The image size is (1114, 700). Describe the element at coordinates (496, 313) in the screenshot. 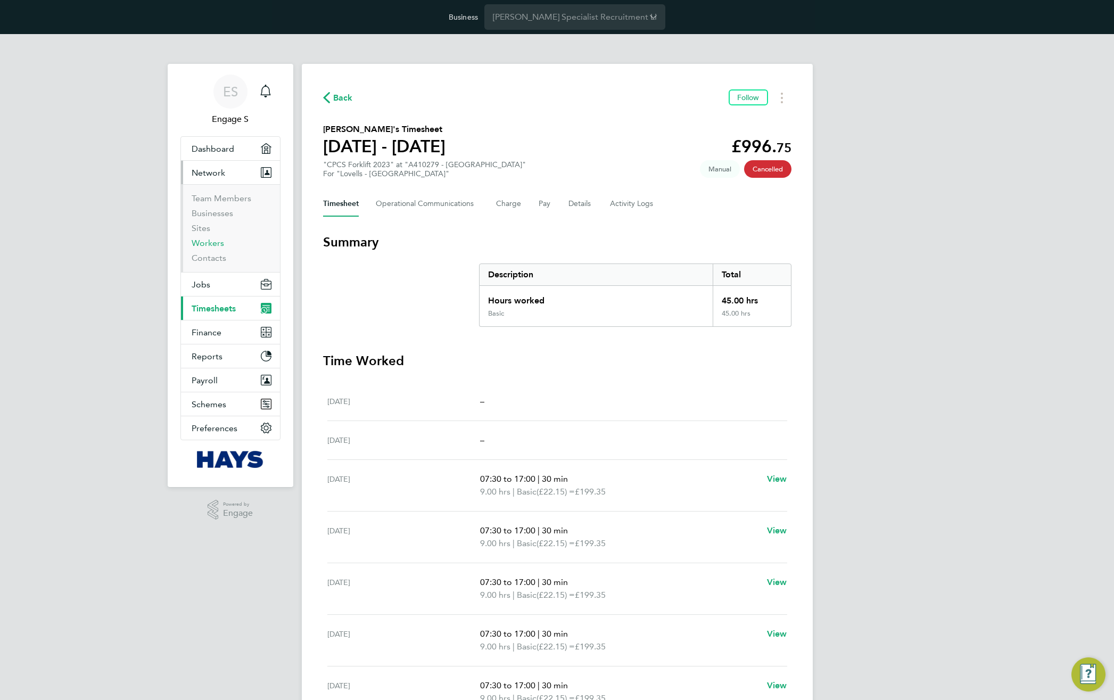

I see `div: Basic` at that location.